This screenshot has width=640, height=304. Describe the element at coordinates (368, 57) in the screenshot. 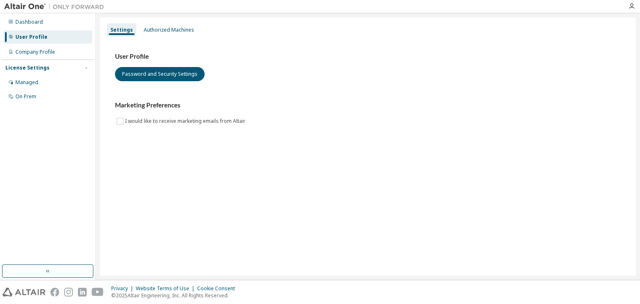

I see `h3: User Profile` at that location.